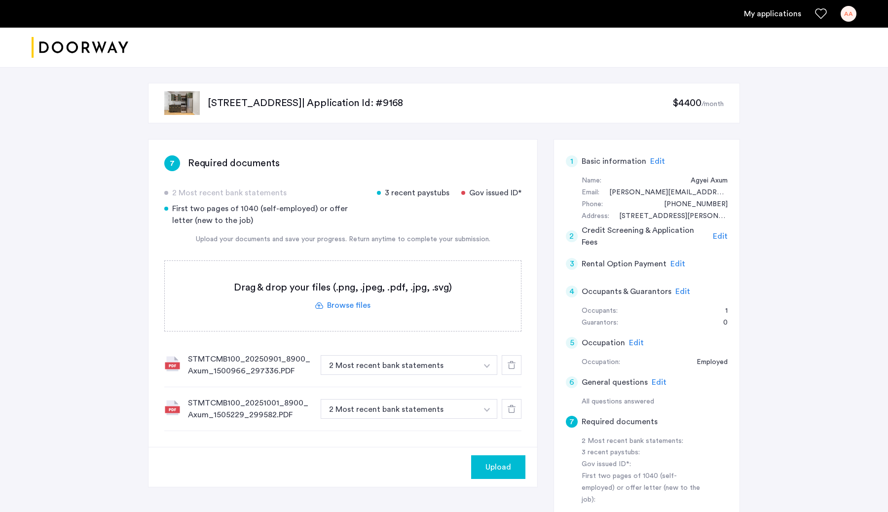  Describe the element at coordinates (821, 14) in the screenshot. I see `a: Favorites` at that location.